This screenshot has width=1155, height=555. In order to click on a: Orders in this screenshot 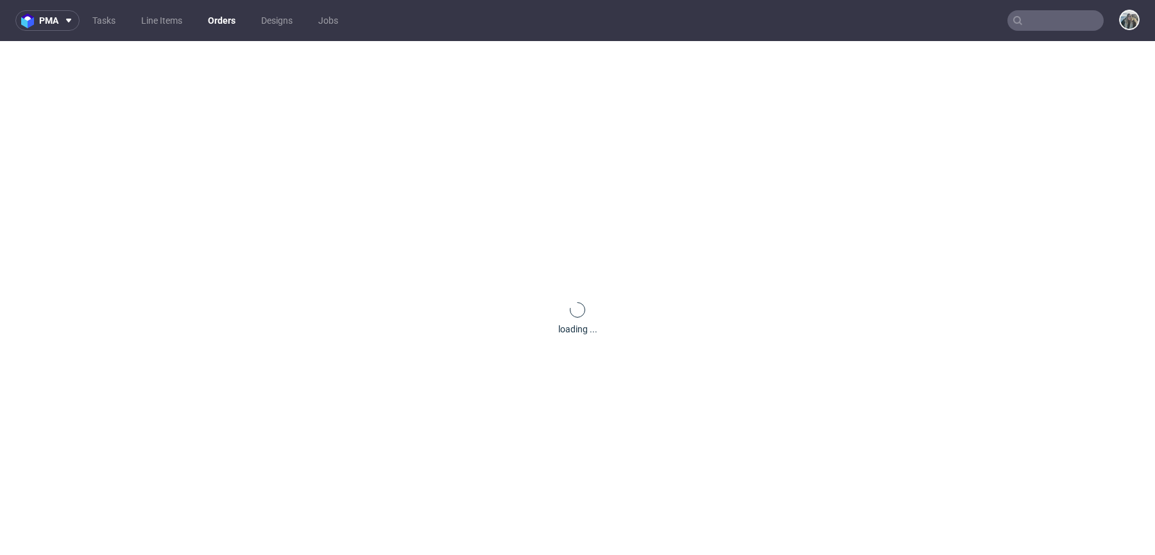, I will do `click(221, 21)`.